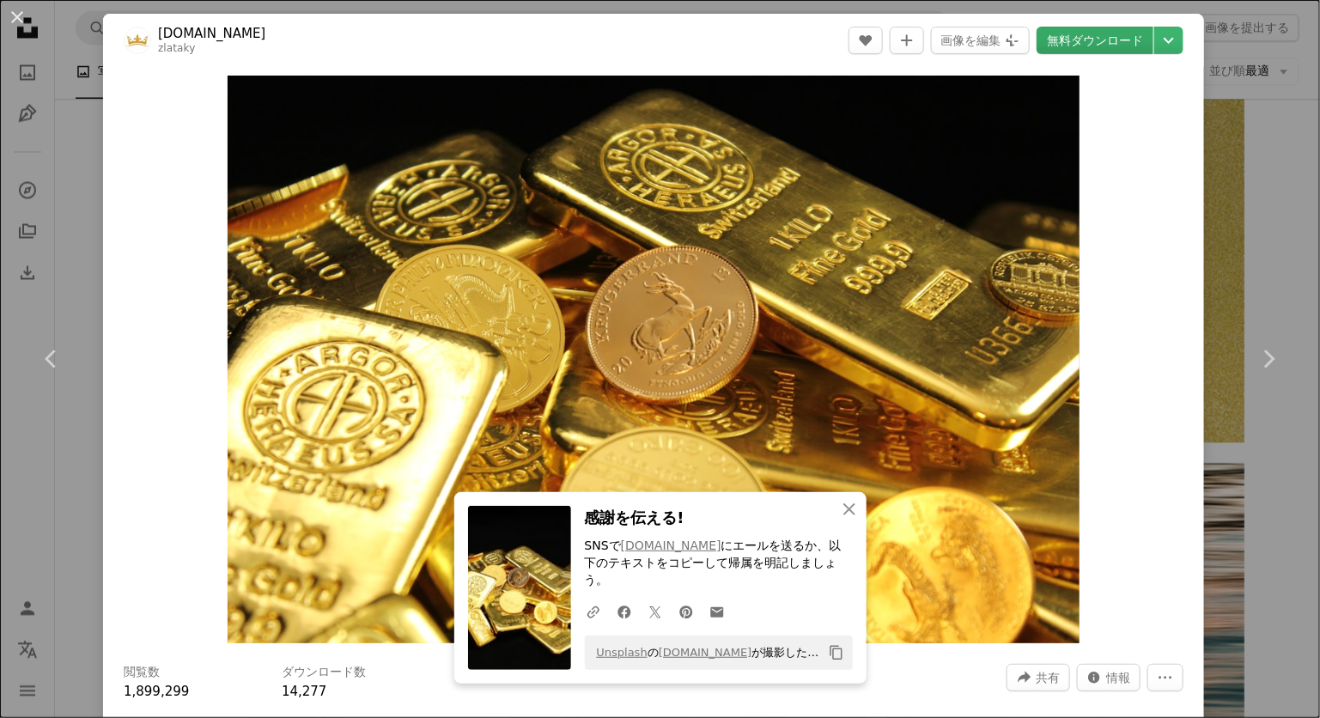 This screenshot has height=718, width=1320. I want to click on span: 1,899,299, so click(156, 691).